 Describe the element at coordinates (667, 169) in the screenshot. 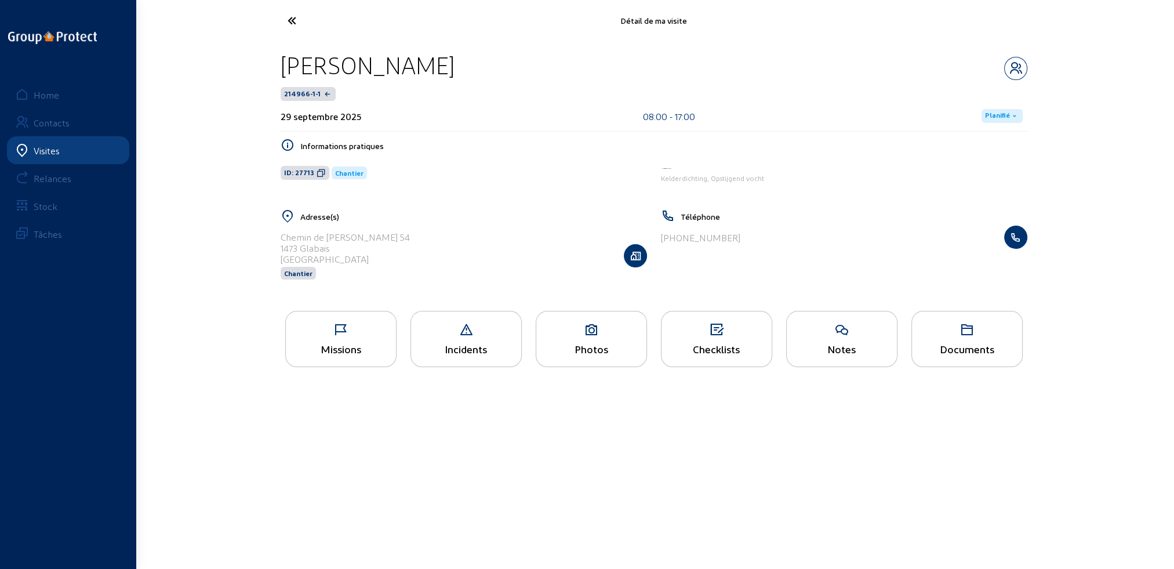

I see `img: Aqua Protect` at that location.